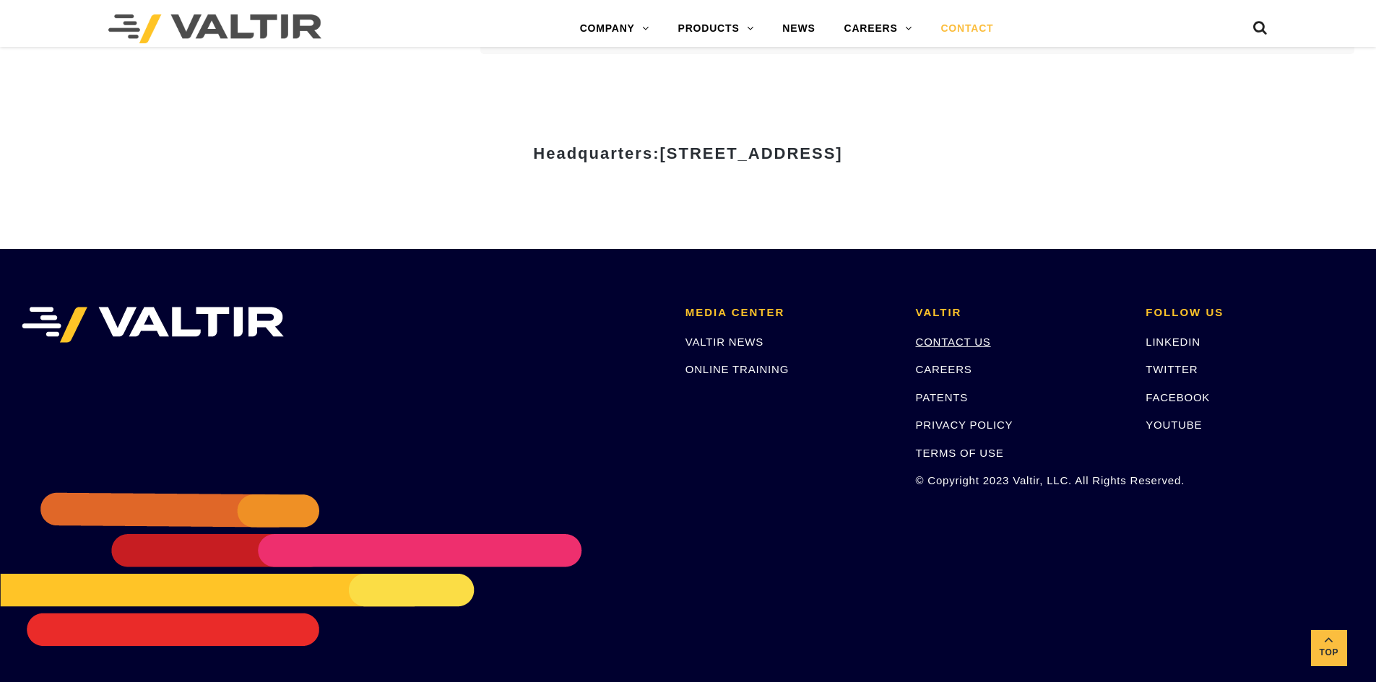 The width and height of the screenshot is (1376, 682). I want to click on a: TWITTER, so click(1171, 369).